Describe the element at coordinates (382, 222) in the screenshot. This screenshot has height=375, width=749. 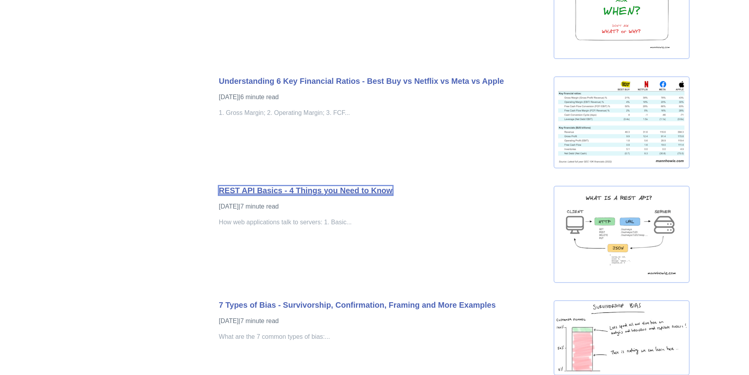
I see `p: How web applications talk to servers: 1. Basic...` at that location.